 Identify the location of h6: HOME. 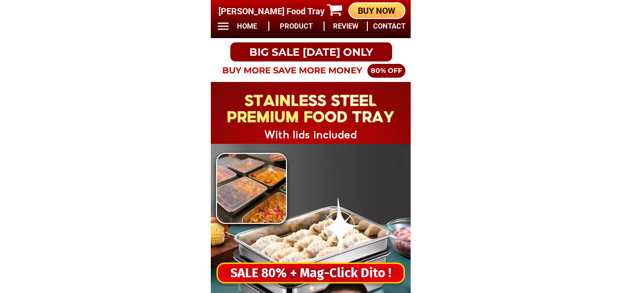
(247, 26).